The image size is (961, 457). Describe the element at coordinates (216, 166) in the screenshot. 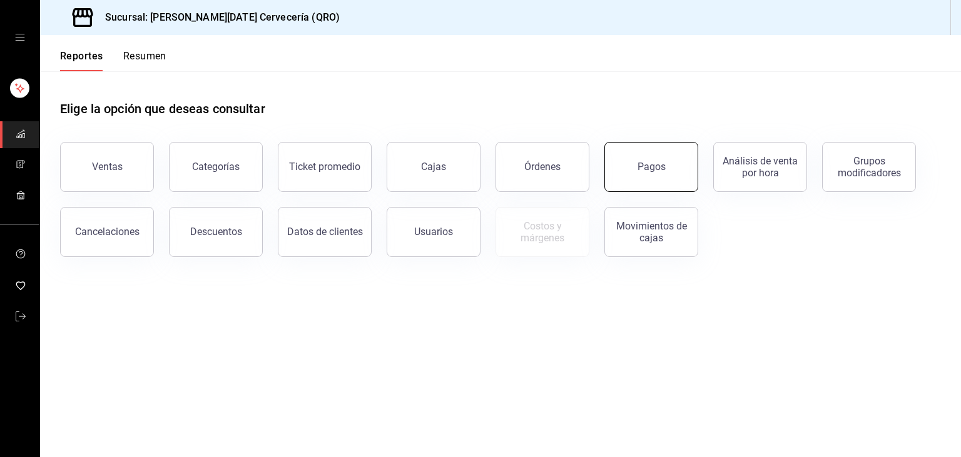

I see `div: Categorías` at that location.